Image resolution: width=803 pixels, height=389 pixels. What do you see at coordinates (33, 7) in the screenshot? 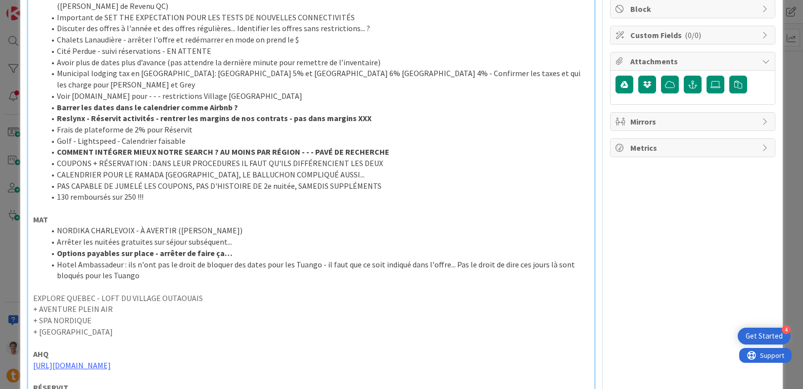
I see `span: Support` at bounding box center [33, 7].